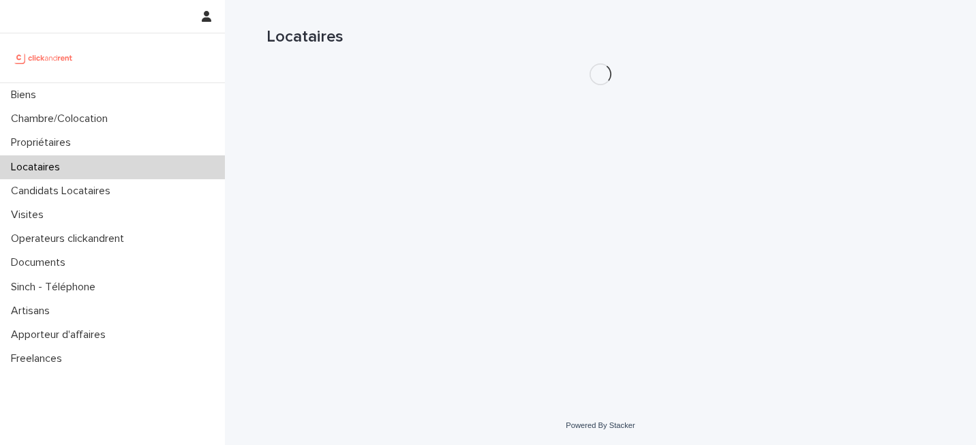  What do you see at coordinates (39, 359) in the screenshot?
I see `p: Freelances` at bounding box center [39, 359].